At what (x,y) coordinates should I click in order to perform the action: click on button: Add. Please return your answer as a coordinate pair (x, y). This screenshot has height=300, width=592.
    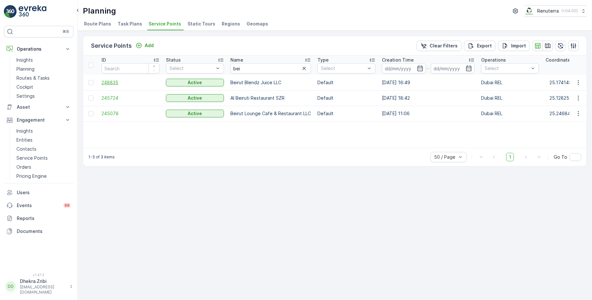
    Looking at the image, I should click on (145, 45).